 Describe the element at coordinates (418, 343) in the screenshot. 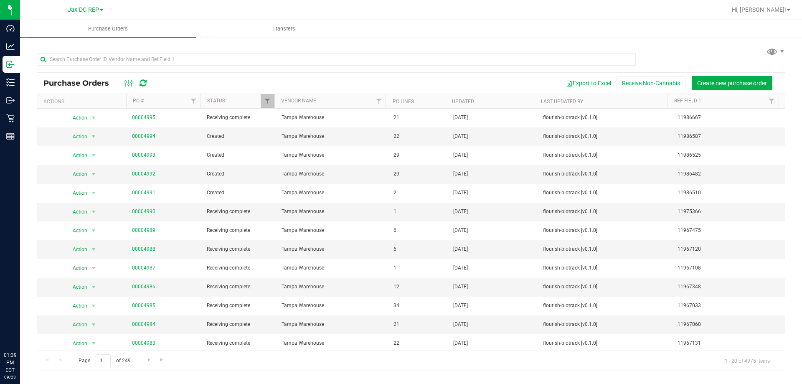

I see `span: 22` at that location.